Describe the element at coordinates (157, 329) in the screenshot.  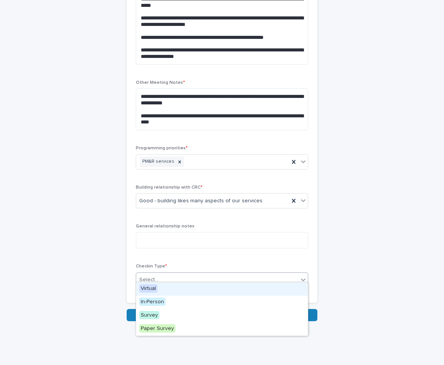
I see `span: Paper Survey` at that location.